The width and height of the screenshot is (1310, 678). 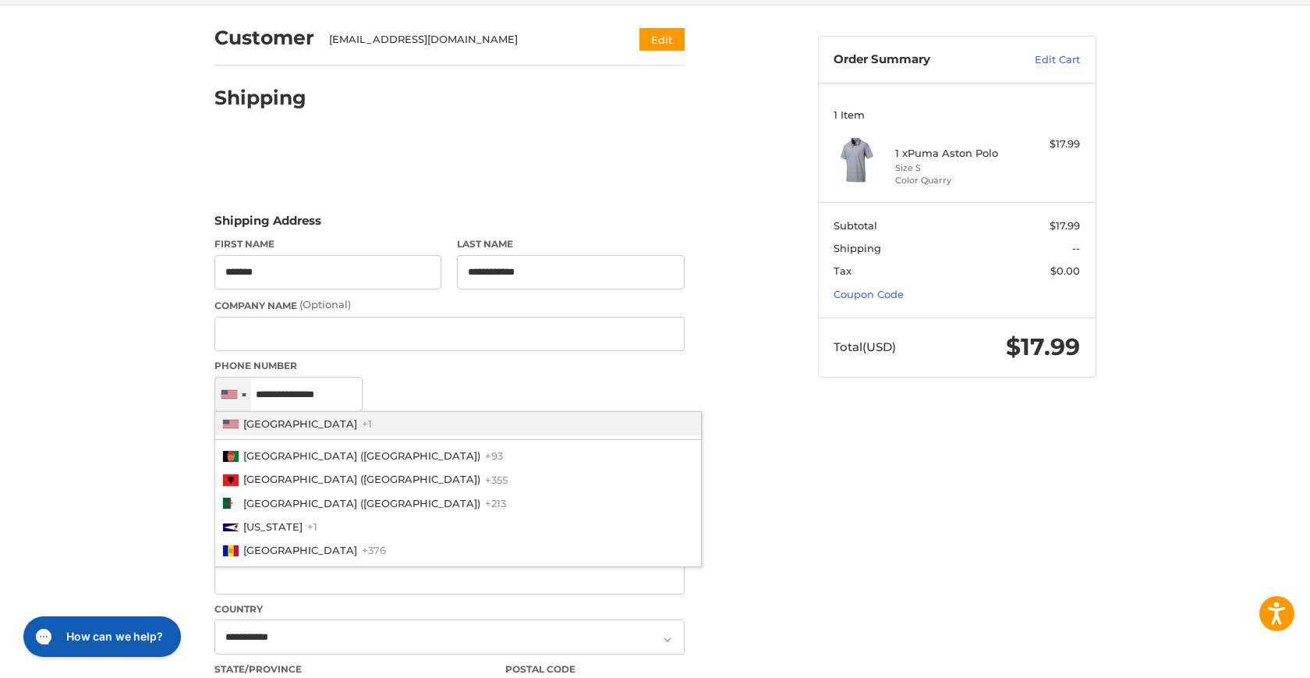 I want to click on span: Shipping, so click(x=857, y=248).